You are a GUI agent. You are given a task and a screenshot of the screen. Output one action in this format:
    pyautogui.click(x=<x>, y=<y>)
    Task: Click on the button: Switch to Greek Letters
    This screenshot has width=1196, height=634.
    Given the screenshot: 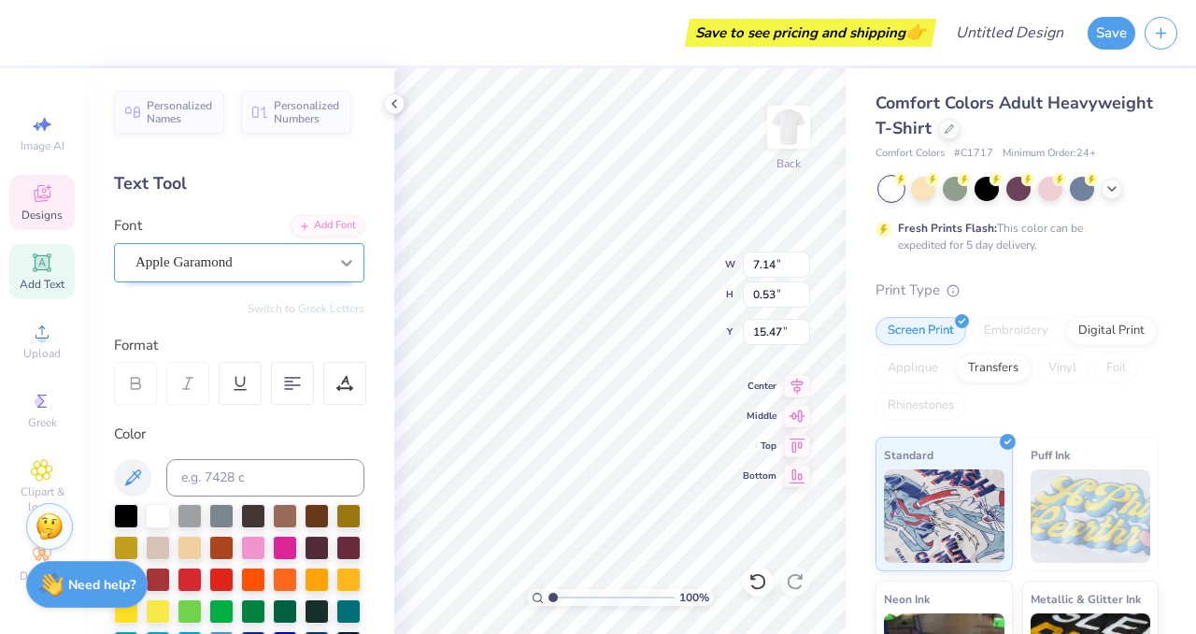 What is the action you would take?
    pyautogui.click(x=306, y=308)
    